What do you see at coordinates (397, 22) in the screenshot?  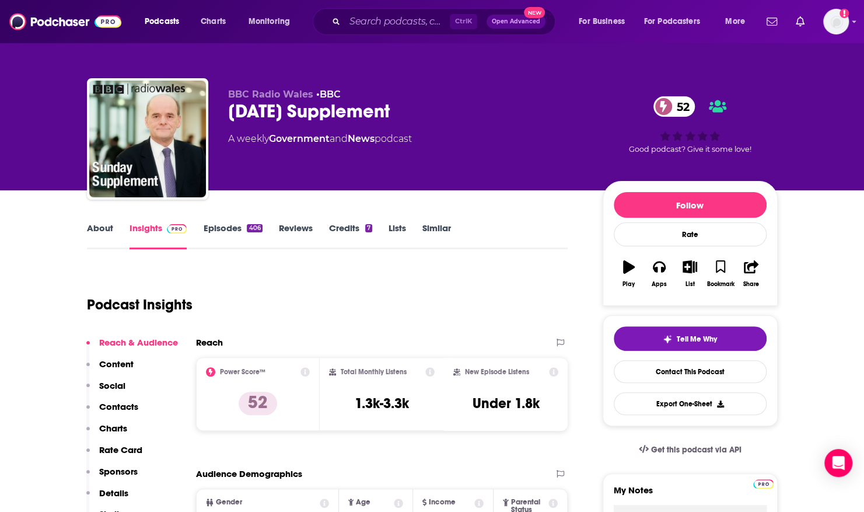 I see `input: Search podcasts, credits, & more...` at bounding box center [397, 22].